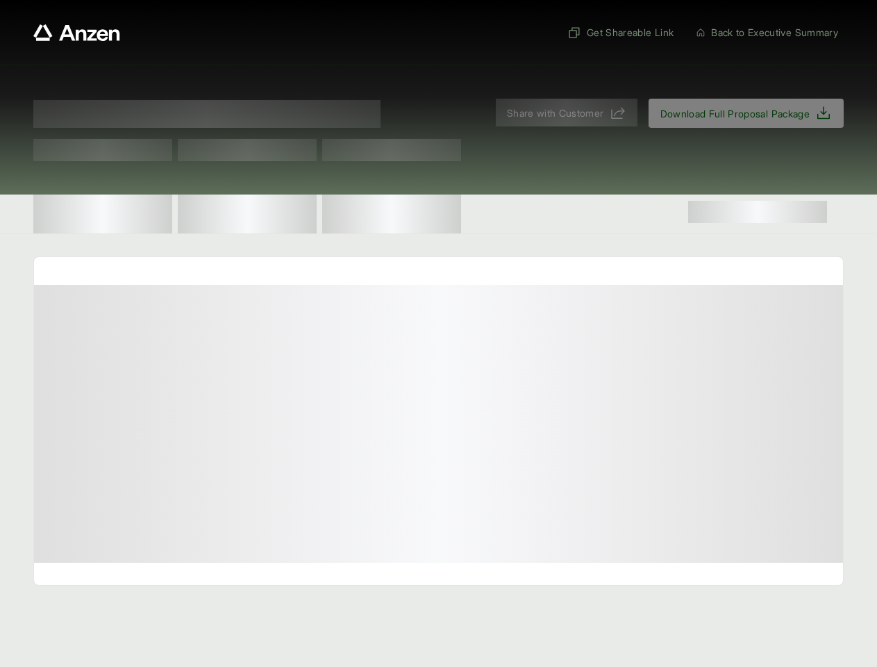 Image resolution: width=877 pixels, height=667 pixels. Describe the element at coordinates (767, 32) in the screenshot. I see `button: Back to Executive Summary` at that location.